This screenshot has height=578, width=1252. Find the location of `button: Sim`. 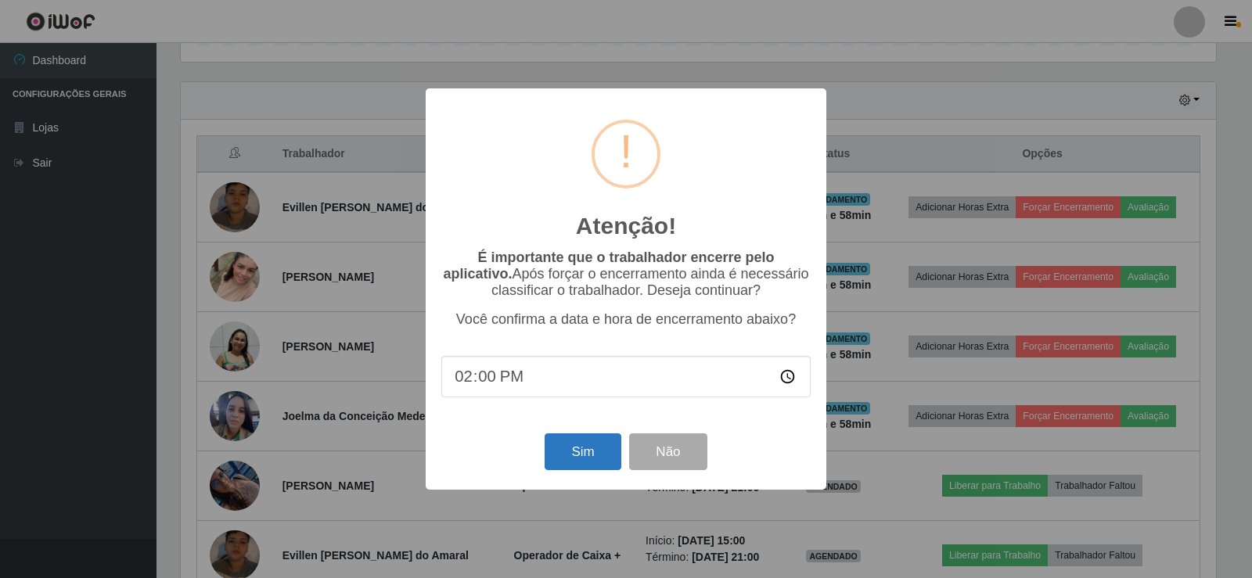

button: Sim is located at coordinates (582, 451).